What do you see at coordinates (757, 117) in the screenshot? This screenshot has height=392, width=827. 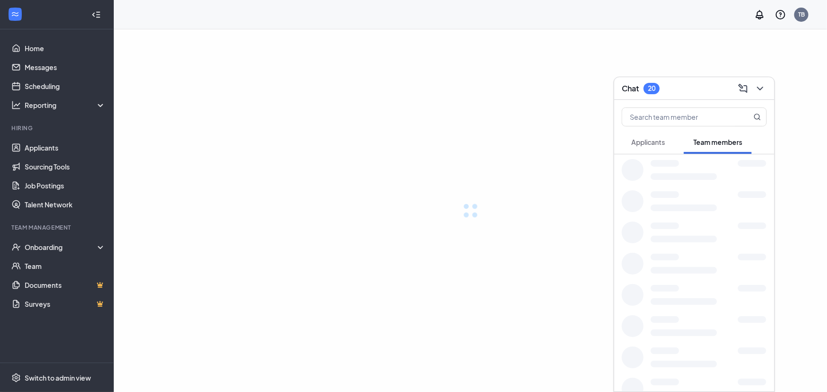 I see `svg: MagnifyingGlass` at bounding box center [757, 117].